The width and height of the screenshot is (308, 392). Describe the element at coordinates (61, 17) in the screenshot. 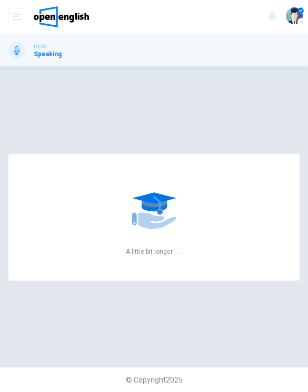

I see `img: OpenEnglish logo` at that location.